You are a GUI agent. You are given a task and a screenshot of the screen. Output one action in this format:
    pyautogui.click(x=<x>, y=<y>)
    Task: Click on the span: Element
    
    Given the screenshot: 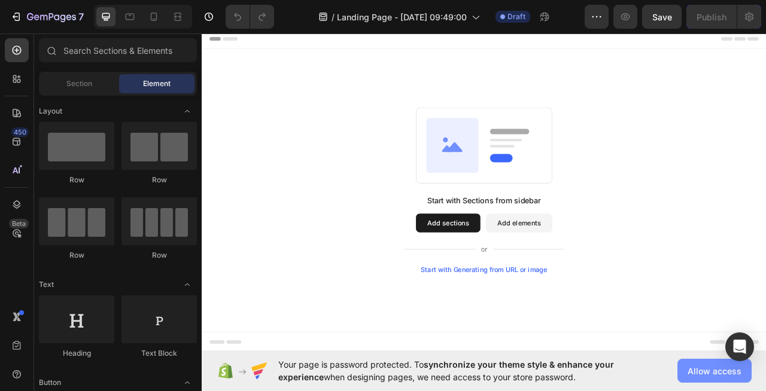 What is the action you would take?
    pyautogui.click(x=157, y=84)
    